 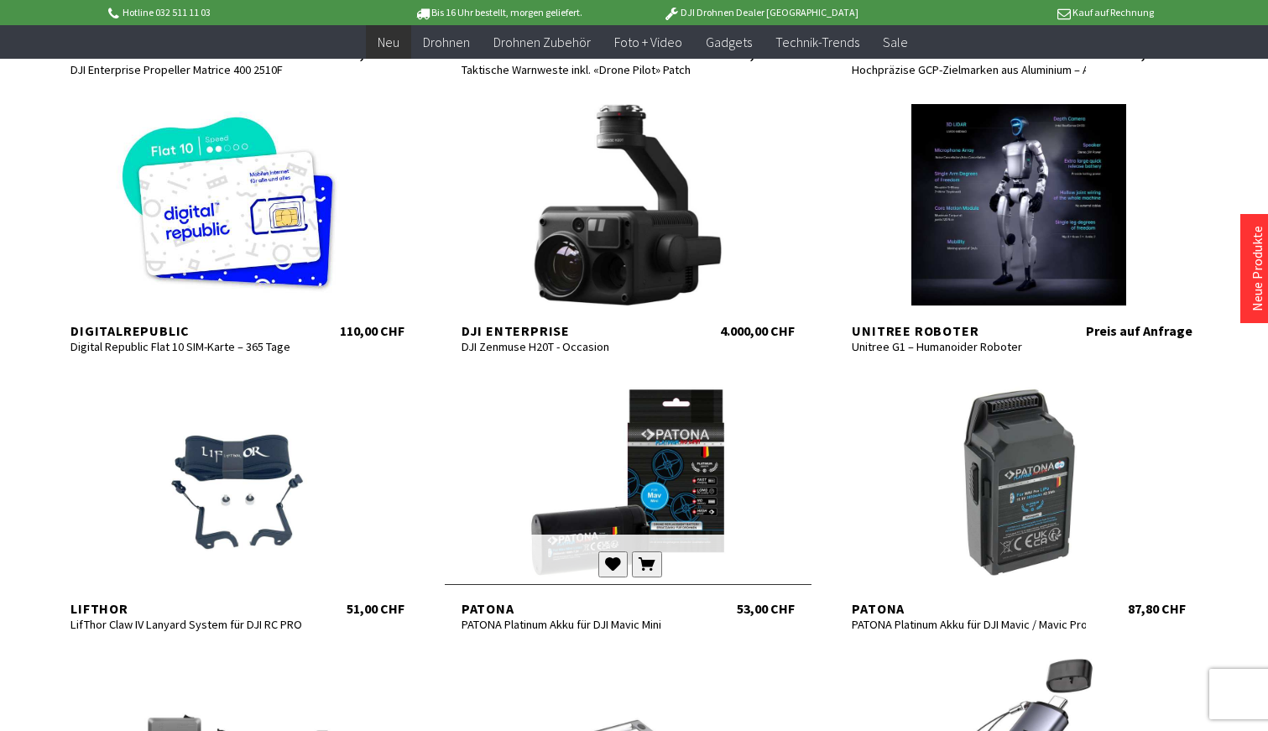 What do you see at coordinates (1258, 269) in the screenshot?
I see `a: Neue Produkte` at bounding box center [1258, 269].